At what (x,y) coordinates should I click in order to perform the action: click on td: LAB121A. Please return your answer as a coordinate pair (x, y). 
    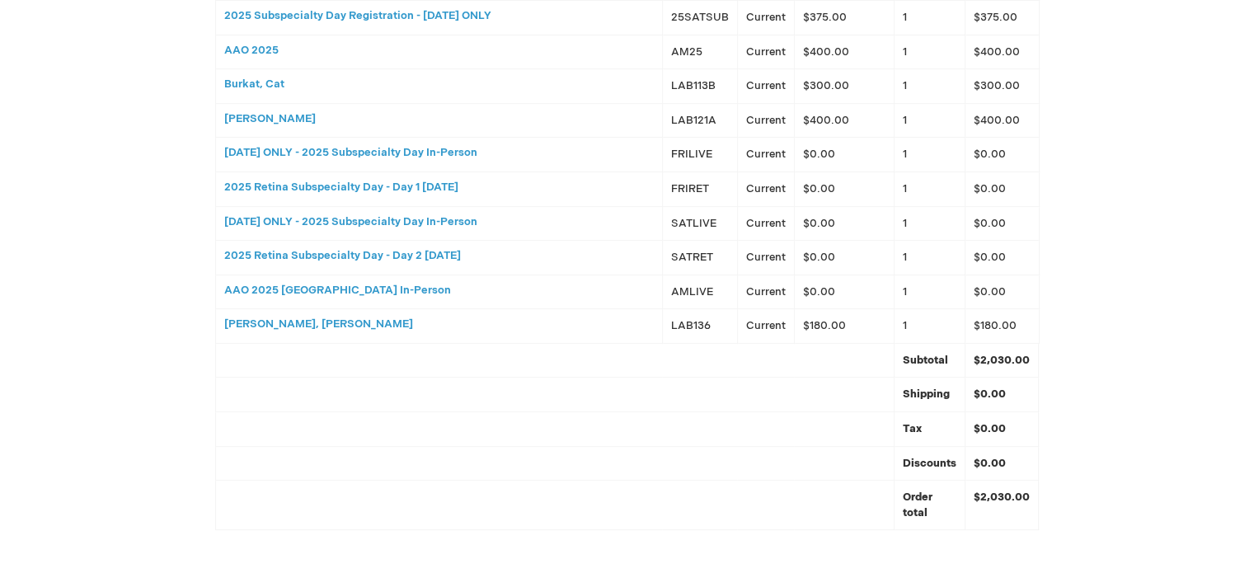
    Looking at the image, I should click on (699, 120).